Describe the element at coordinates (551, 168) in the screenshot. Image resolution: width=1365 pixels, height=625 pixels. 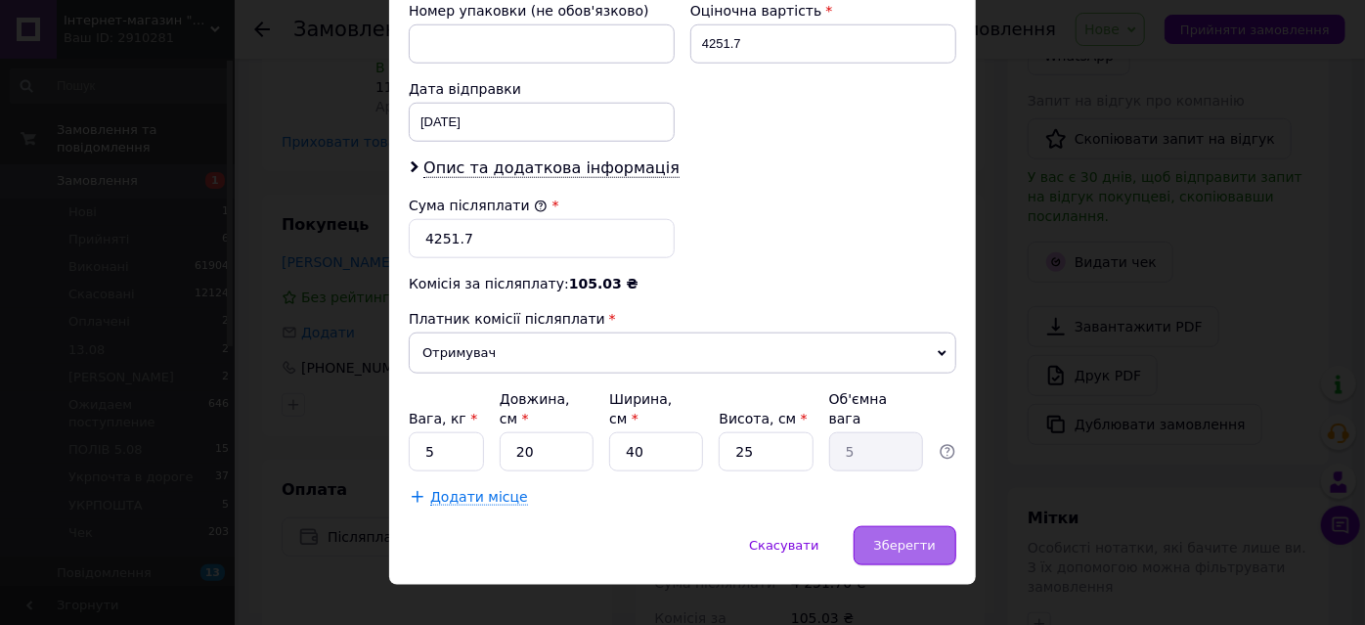
I see `span: Опис та додаткова інформація` at that location.